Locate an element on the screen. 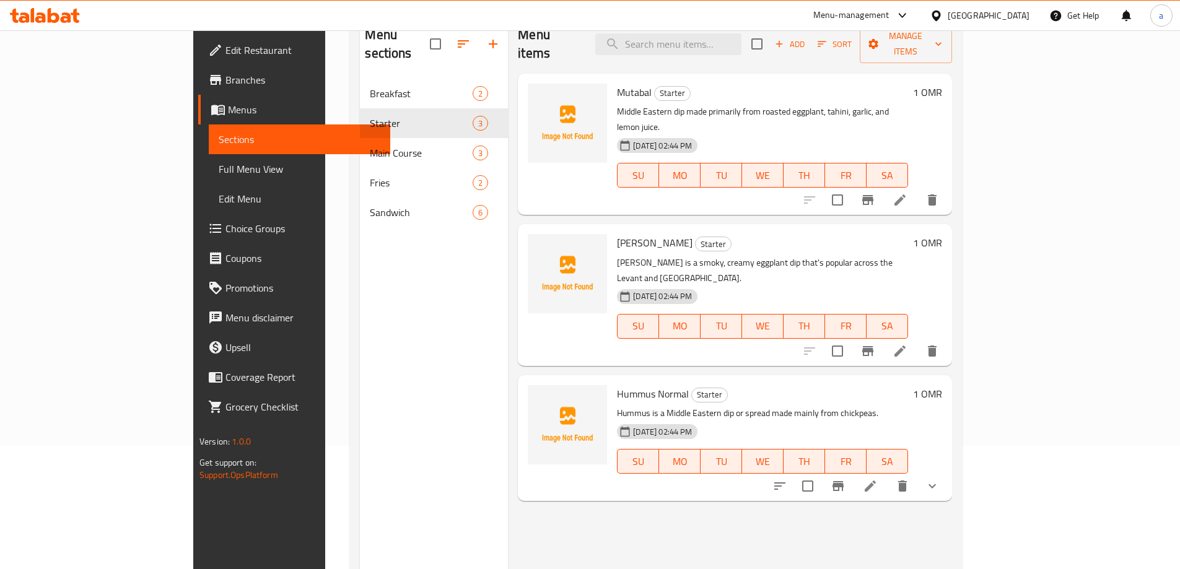 The image size is (1180, 569). span: 1.0.0 is located at coordinates (241, 442).